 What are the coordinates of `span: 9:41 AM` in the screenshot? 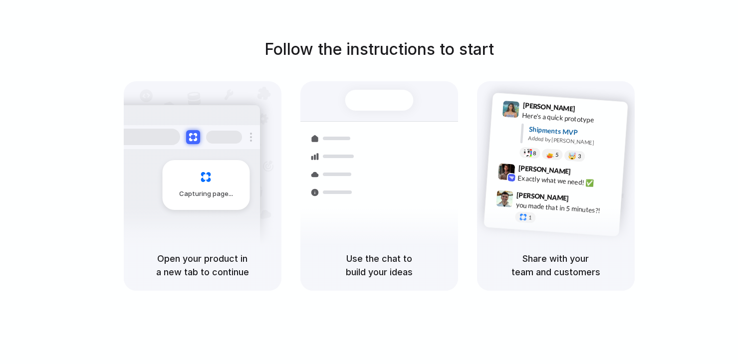 It's located at (588, 110).